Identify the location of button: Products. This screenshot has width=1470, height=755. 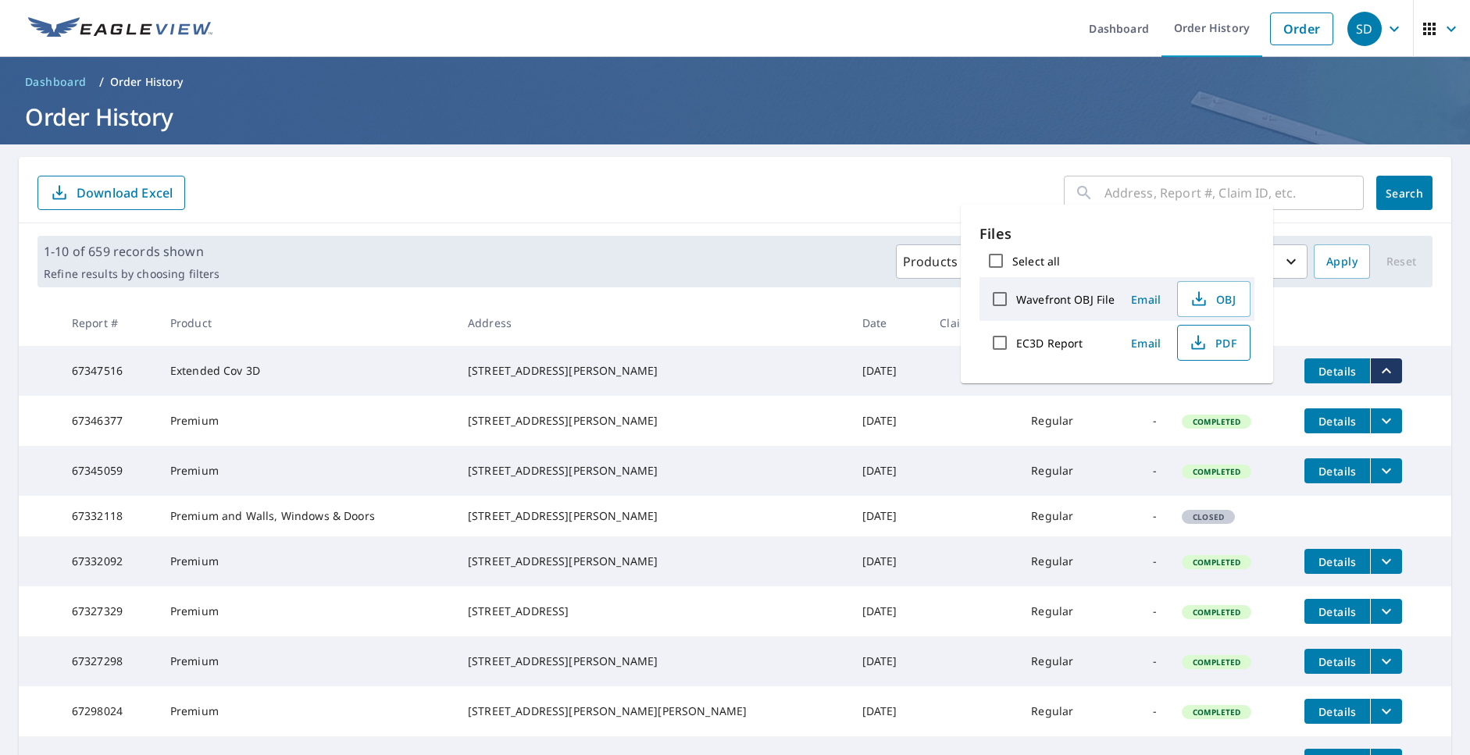
(941, 262).